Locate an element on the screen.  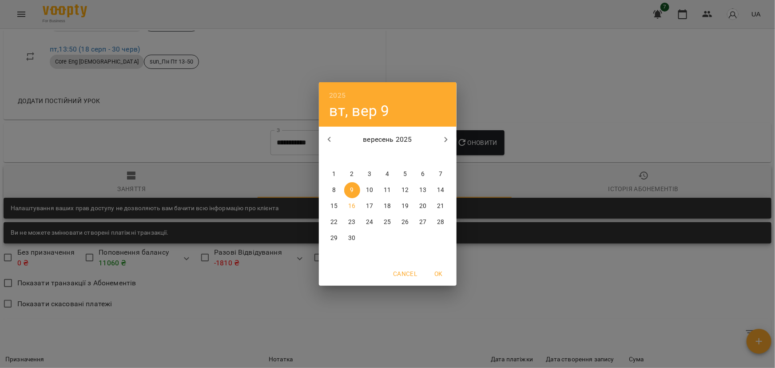
button: 27 is located at coordinates (423, 222).